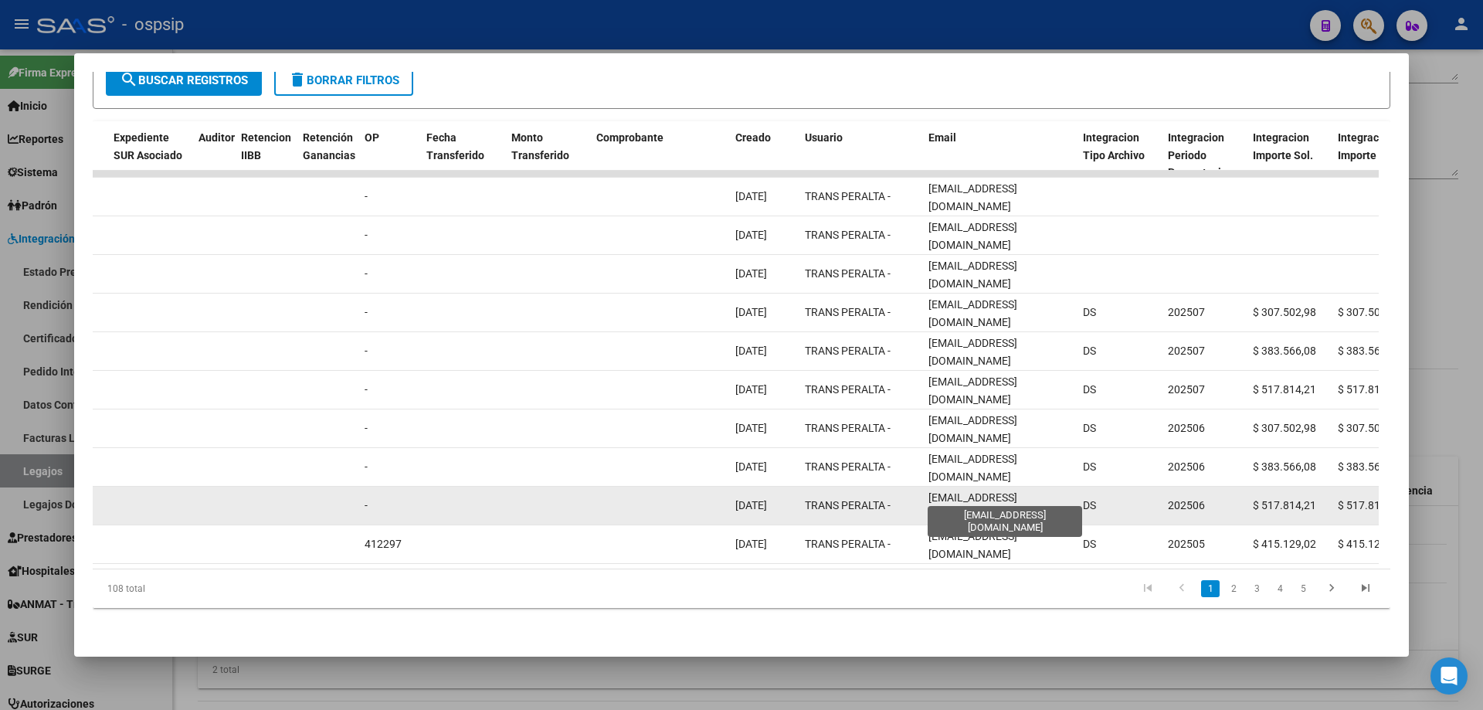 This screenshot has width=1483, height=710. What do you see at coordinates (1233, 588) in the screenshot?
I see `li: page 2` at bounding box center [1233, 588].